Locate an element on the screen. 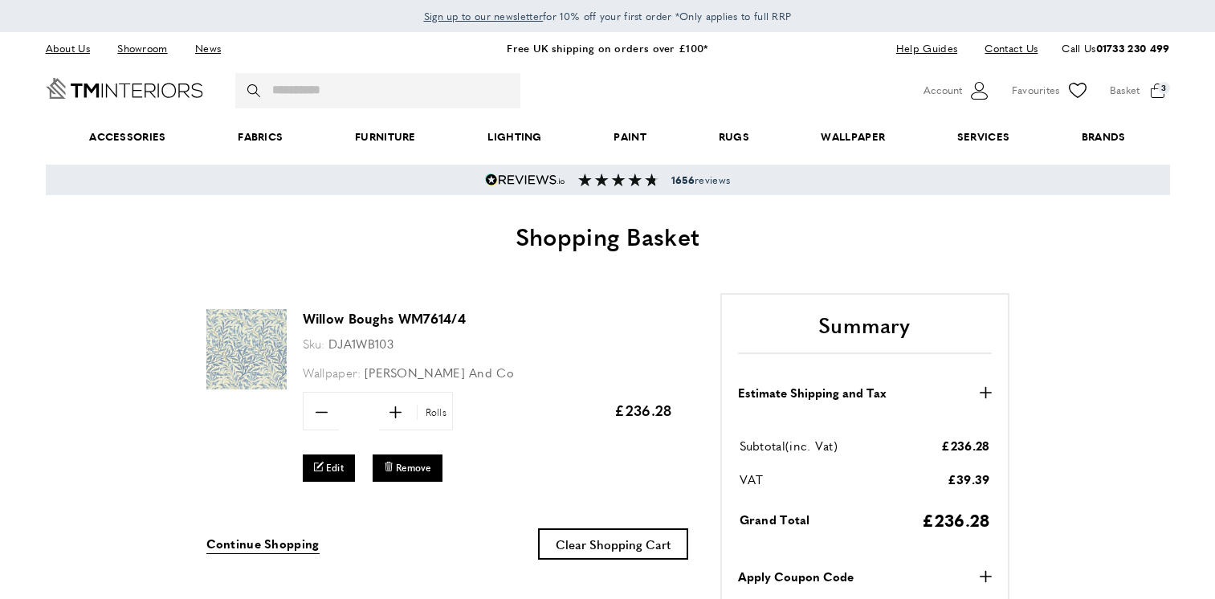 This screenshot has width=1215, height=599. strong: Estimate Shipping and Tax is located at coordinates (812, 393).